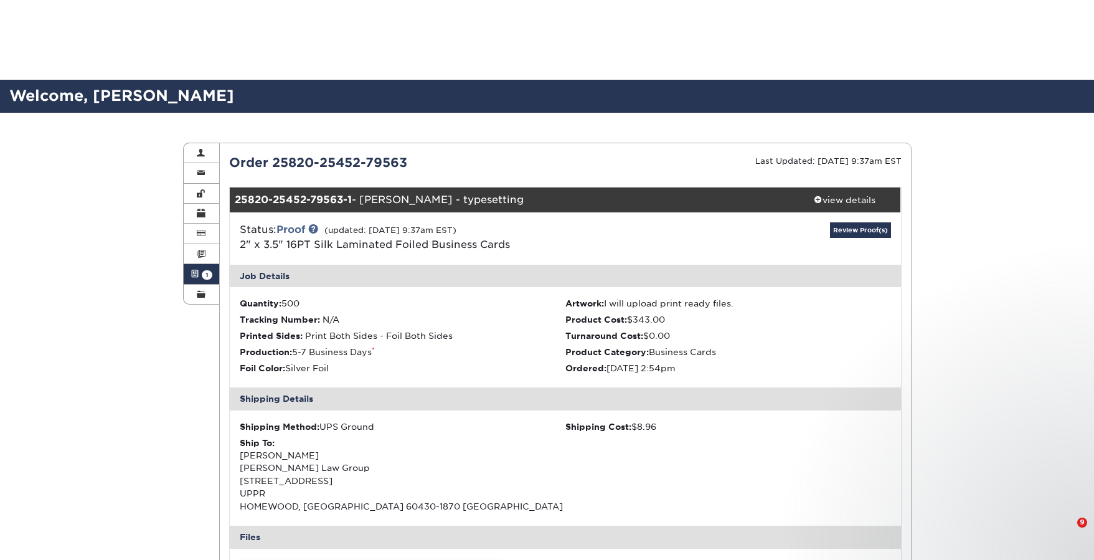 The height and width of the screenshot is (560, 1094). What do you see at coordinates (402, 303) in the screenshot?
I see `li: 500` at bounding box center [402, 303].